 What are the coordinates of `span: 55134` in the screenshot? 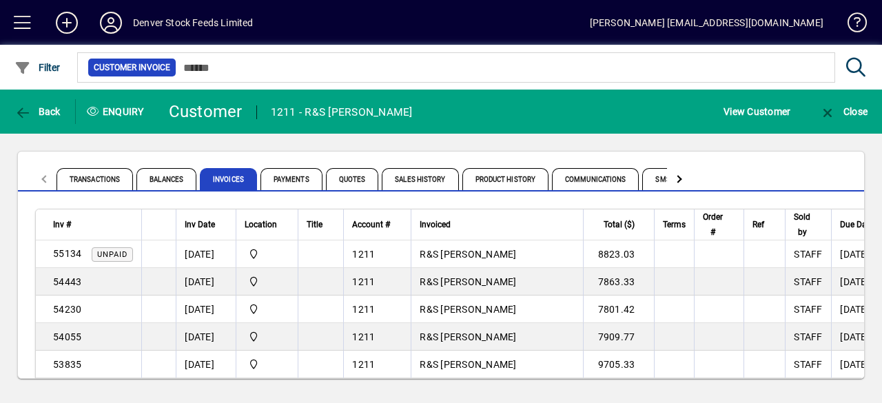 It's located at (67, 254).